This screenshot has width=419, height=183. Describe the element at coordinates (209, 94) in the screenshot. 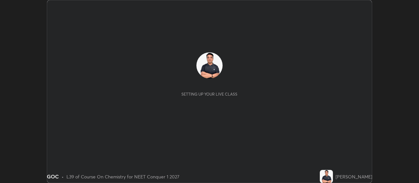

I see `div: Setting up your live class` at that location.